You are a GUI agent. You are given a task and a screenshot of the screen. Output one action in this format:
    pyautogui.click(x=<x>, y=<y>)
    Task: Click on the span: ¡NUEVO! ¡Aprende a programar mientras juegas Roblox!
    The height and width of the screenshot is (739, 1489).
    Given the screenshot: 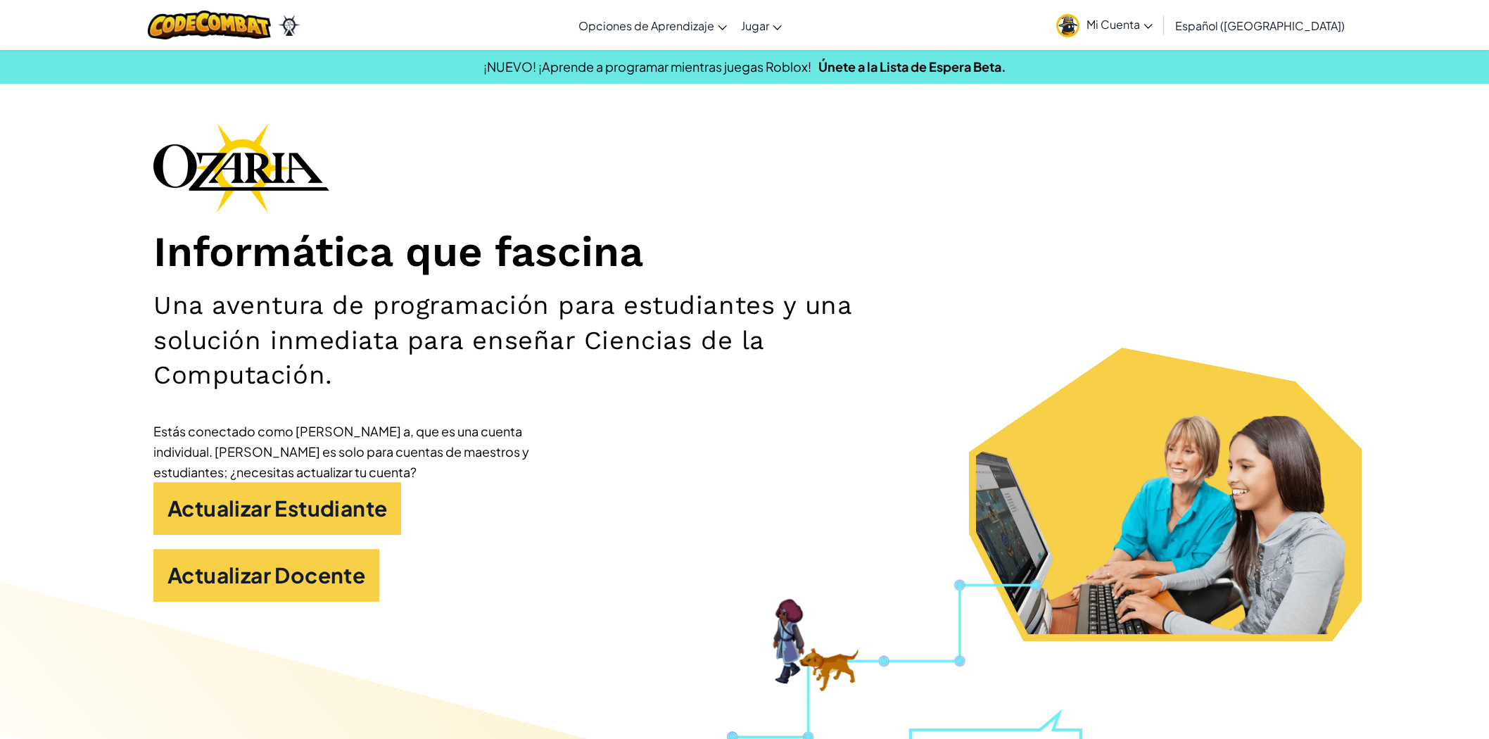 What is the action you would take?
    pyautogui.click(x=647, y=66)
    